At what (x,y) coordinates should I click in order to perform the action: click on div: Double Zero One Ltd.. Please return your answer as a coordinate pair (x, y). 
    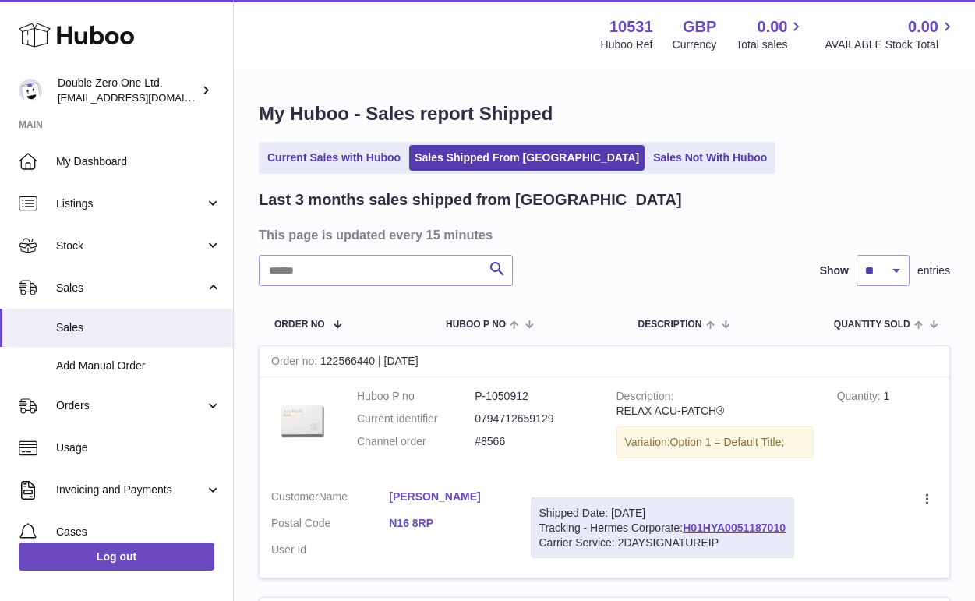
    Looking at the image, I should click on (128, 90).